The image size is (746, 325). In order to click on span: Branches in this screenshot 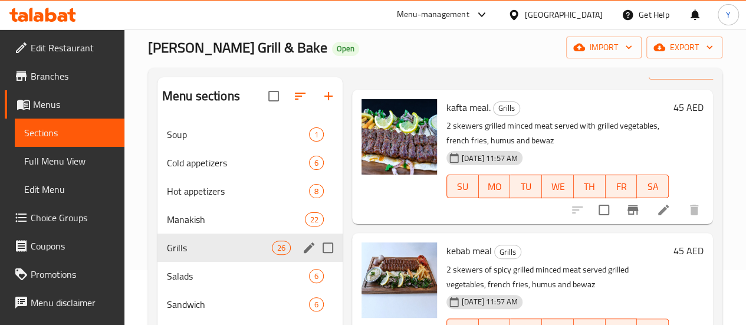, I will do `click(73, 76)`.